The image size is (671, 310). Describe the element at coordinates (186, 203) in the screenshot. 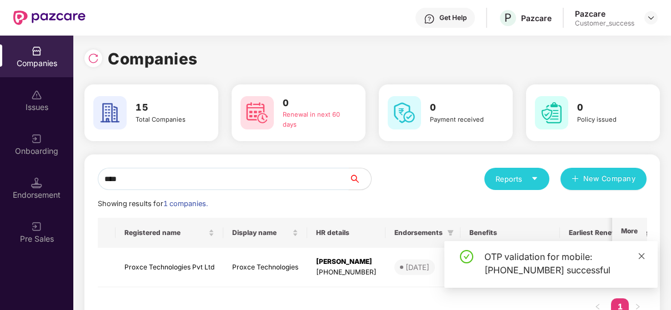

I see `span: 1 companies.` at that location.